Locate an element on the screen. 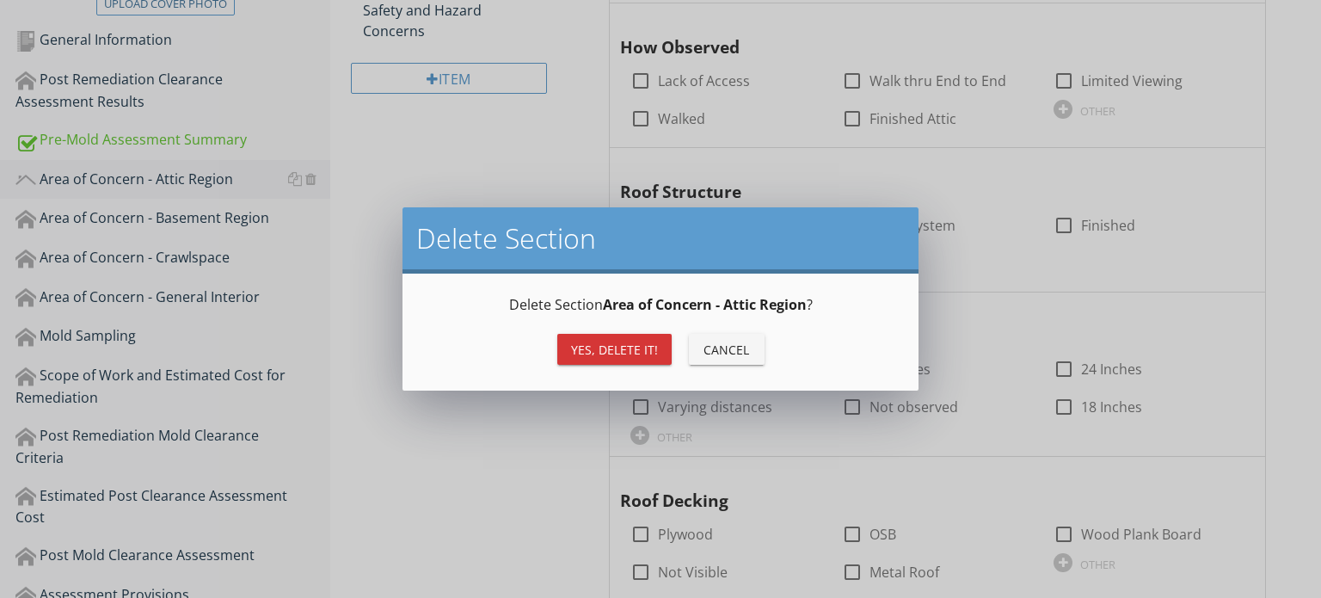  strong: Area of Concern - Attic Region is located at coordinates (704, 304).